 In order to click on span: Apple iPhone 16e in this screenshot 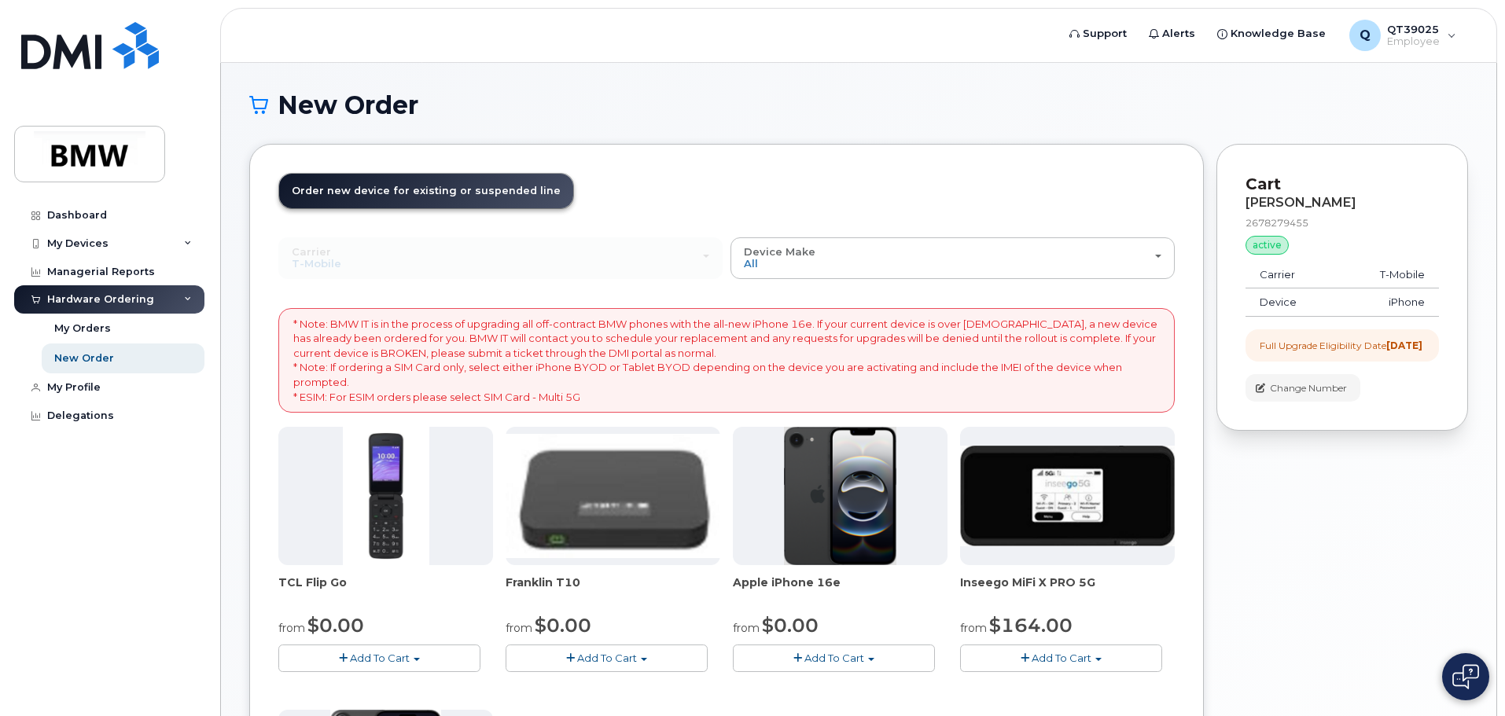, I will do `click(840, 591)`.